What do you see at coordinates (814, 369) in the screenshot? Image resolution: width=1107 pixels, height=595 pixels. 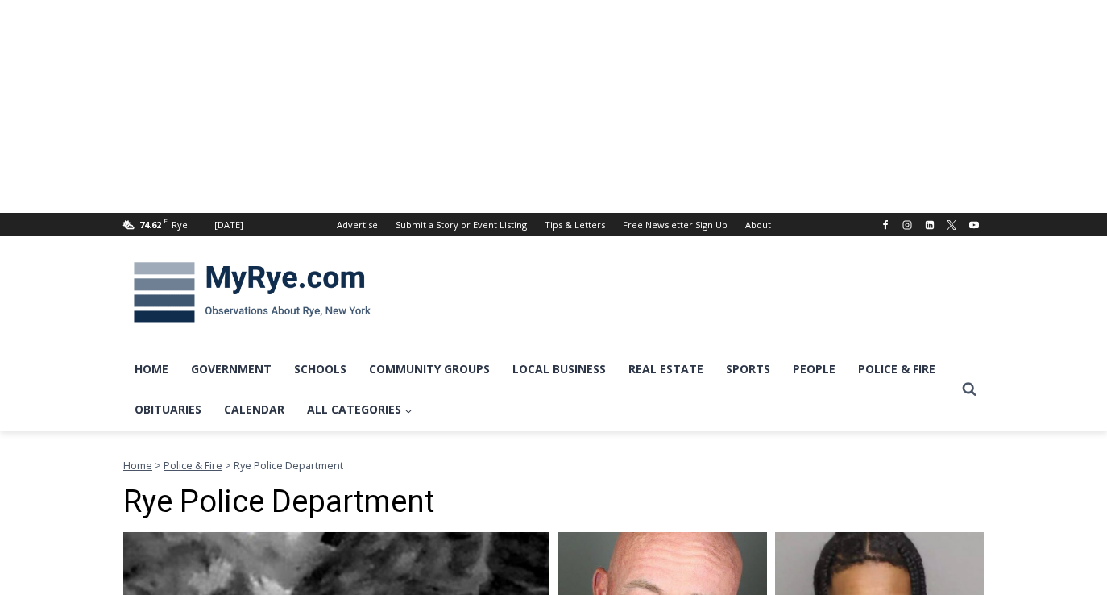 I see `a: People` at bounding box center [814, 369].